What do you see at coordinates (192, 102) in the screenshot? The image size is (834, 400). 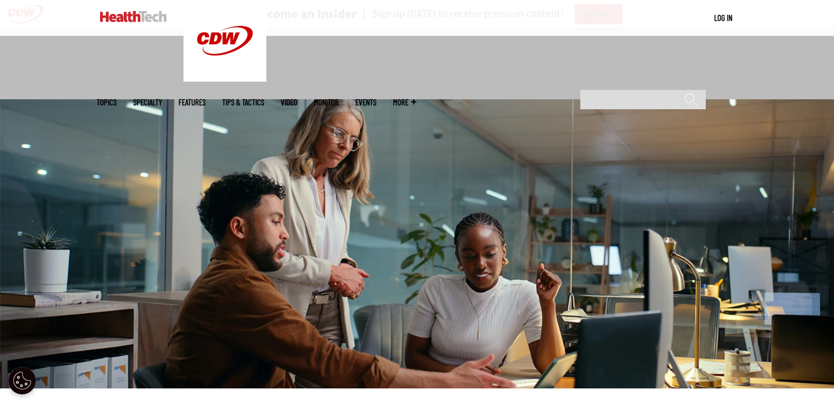 I see `a: Features` at bounding box center [192, 102].